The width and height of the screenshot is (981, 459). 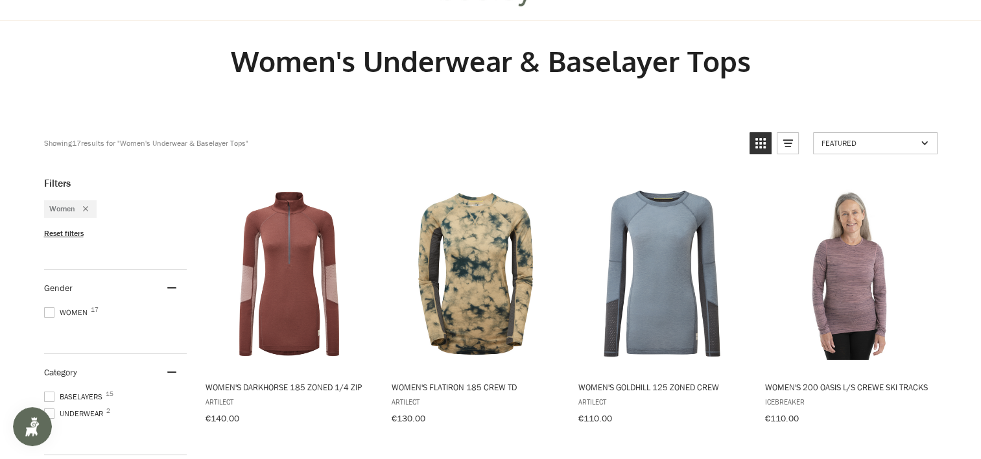 What do you see at coordinates (58, 288) in the screenshot?
I see `span: Gender` at bounding box center [58, 288].